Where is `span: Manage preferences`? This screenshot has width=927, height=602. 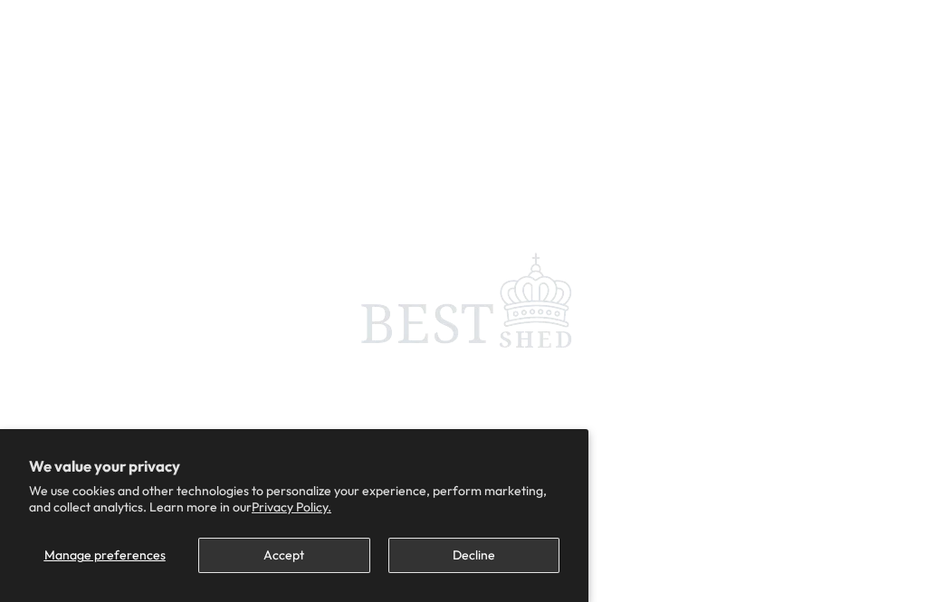 span: Manage preferences is located at coordinates (105, 555).